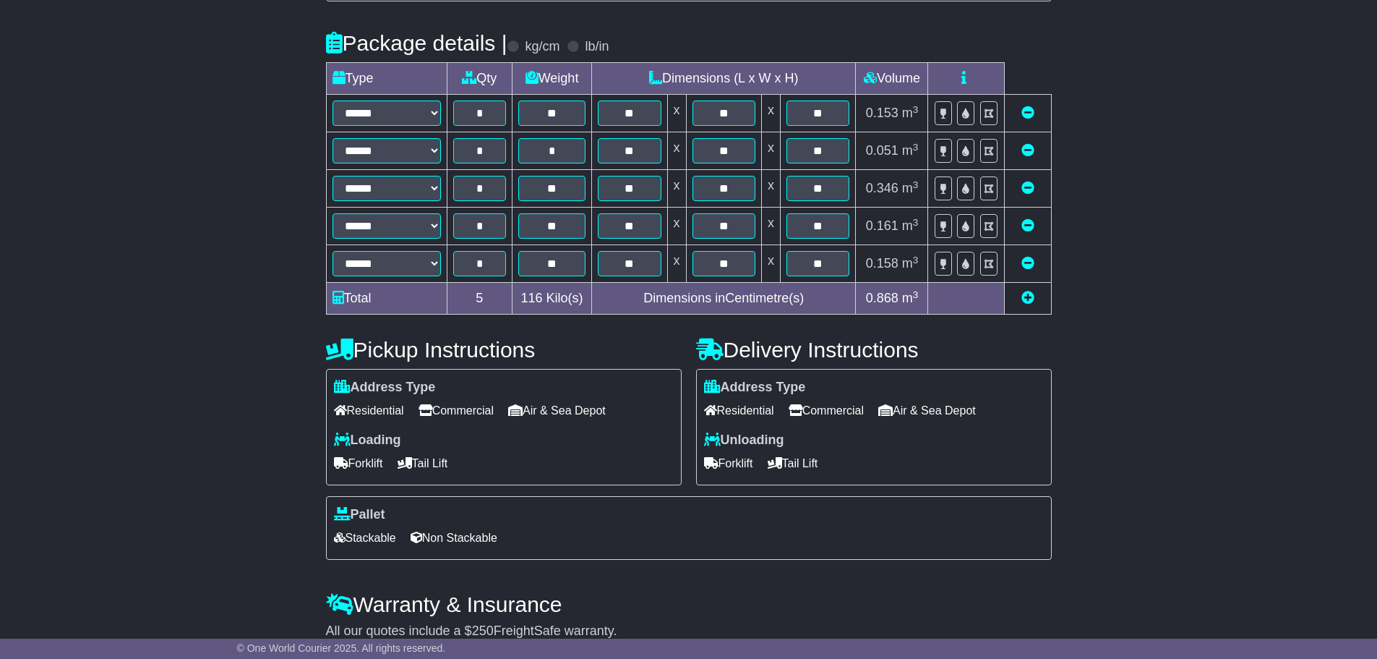 This screenshot has width=1377, height=659. I want to click on label: Unloading, so click(744, 440).